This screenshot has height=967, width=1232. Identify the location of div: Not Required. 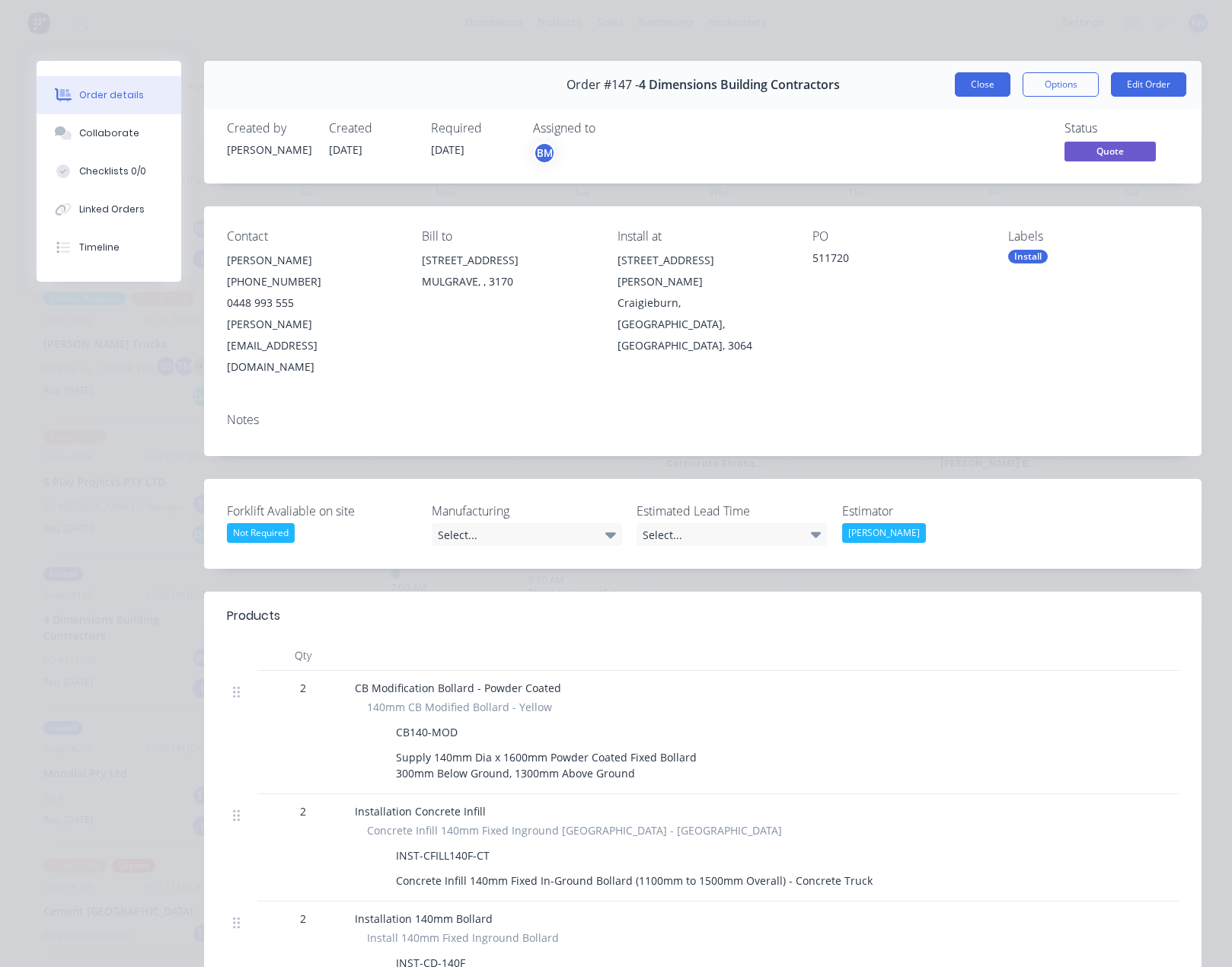
(261, 533).